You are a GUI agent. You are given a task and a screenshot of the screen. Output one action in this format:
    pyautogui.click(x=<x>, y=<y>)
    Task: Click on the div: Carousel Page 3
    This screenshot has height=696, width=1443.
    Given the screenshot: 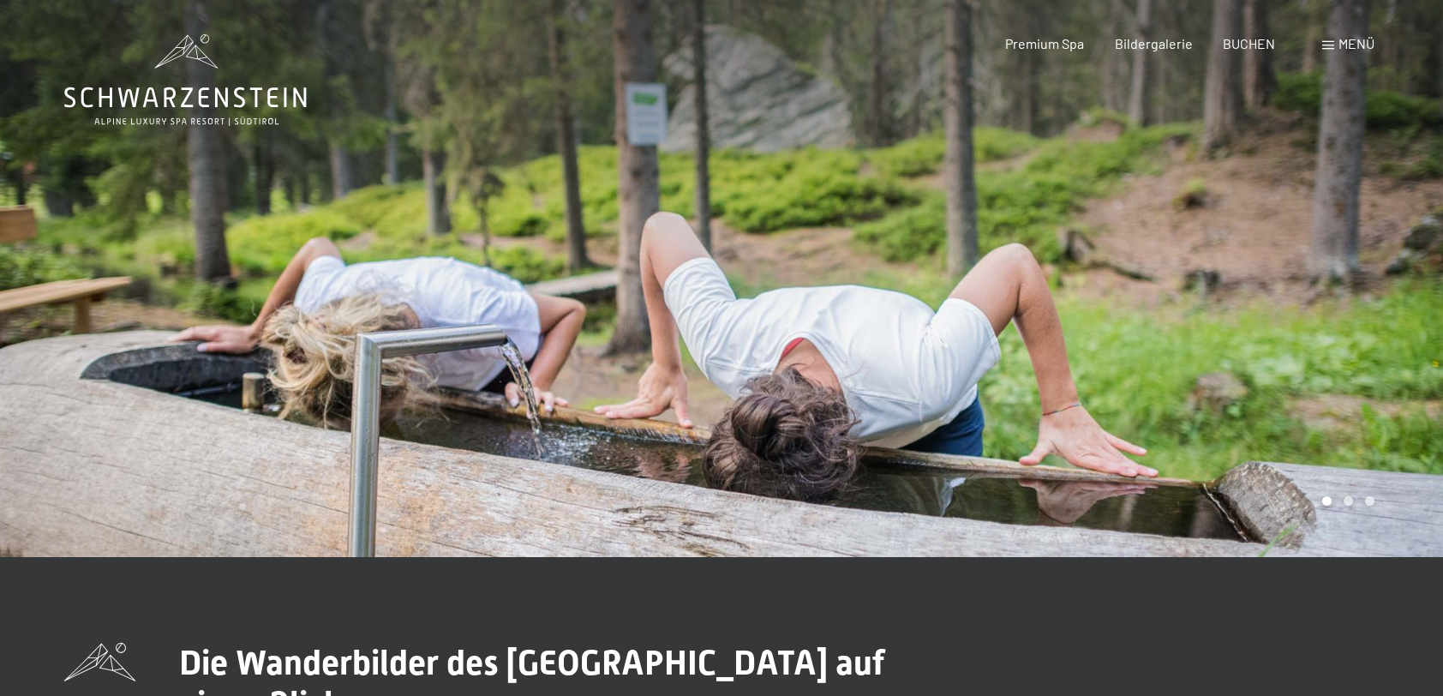 What is the action you would take?
    pyautogui.click(x=1369, y=500)
    